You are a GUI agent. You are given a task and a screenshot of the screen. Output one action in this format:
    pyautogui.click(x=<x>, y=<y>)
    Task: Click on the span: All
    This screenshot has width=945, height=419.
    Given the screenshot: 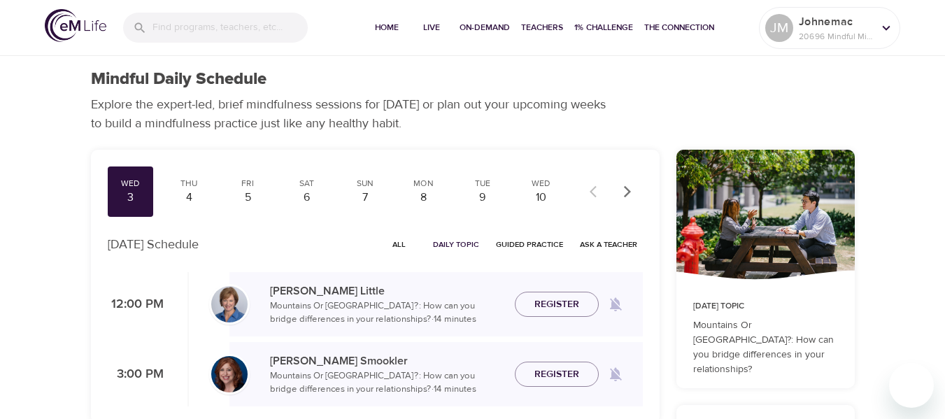 What is the action you would take?
    pyautogui.click(x=399, y=244)
    